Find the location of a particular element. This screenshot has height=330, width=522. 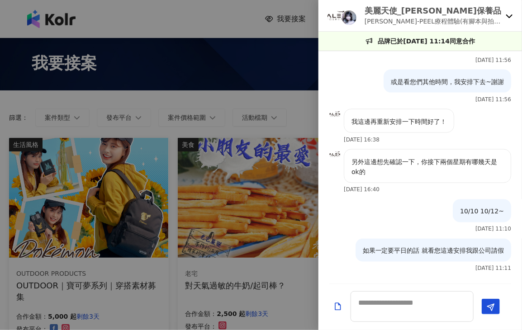

p: 我這邊再重新安排一下時間好了！ is located at coordinates (399, 122).